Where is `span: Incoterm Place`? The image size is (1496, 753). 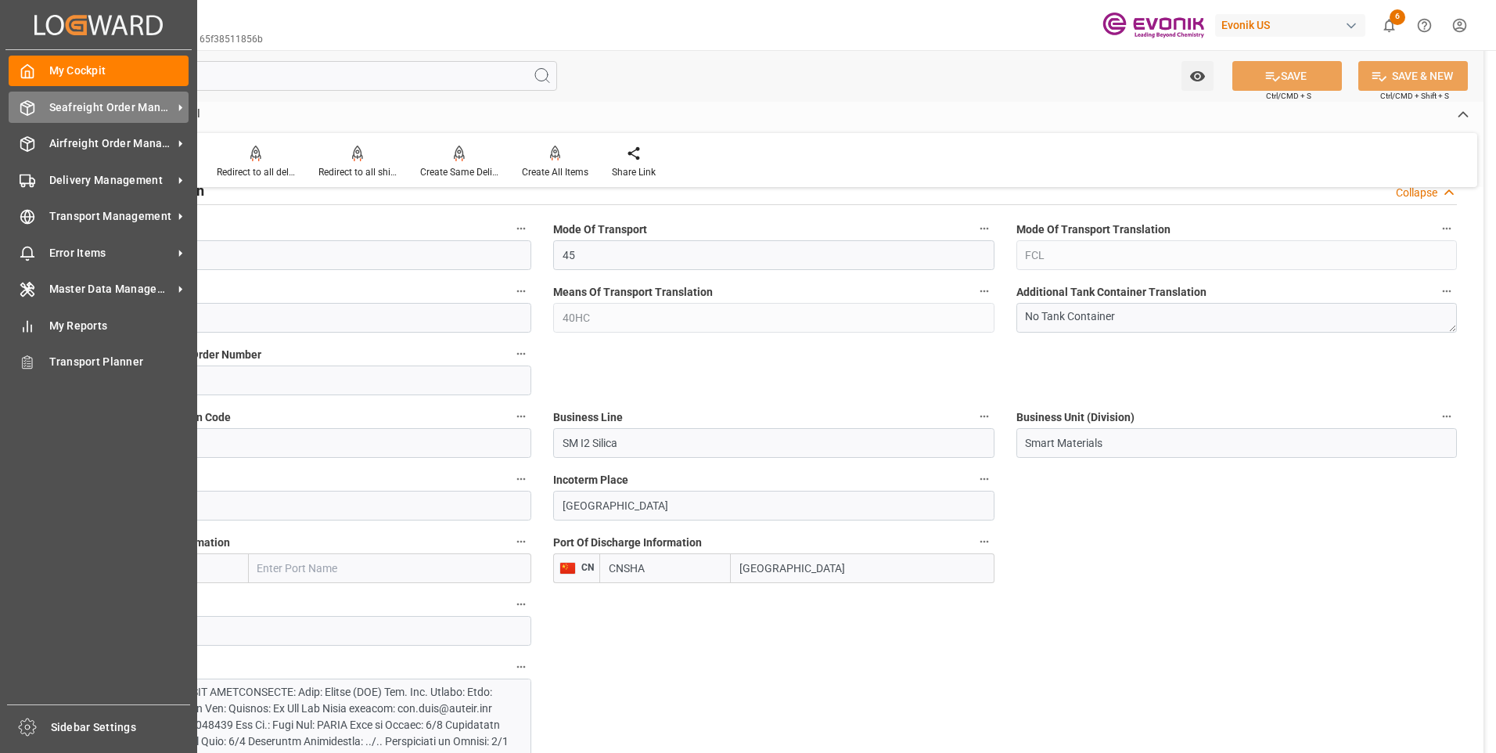 span: Incoterm Place is located at coordinates (591, 480).